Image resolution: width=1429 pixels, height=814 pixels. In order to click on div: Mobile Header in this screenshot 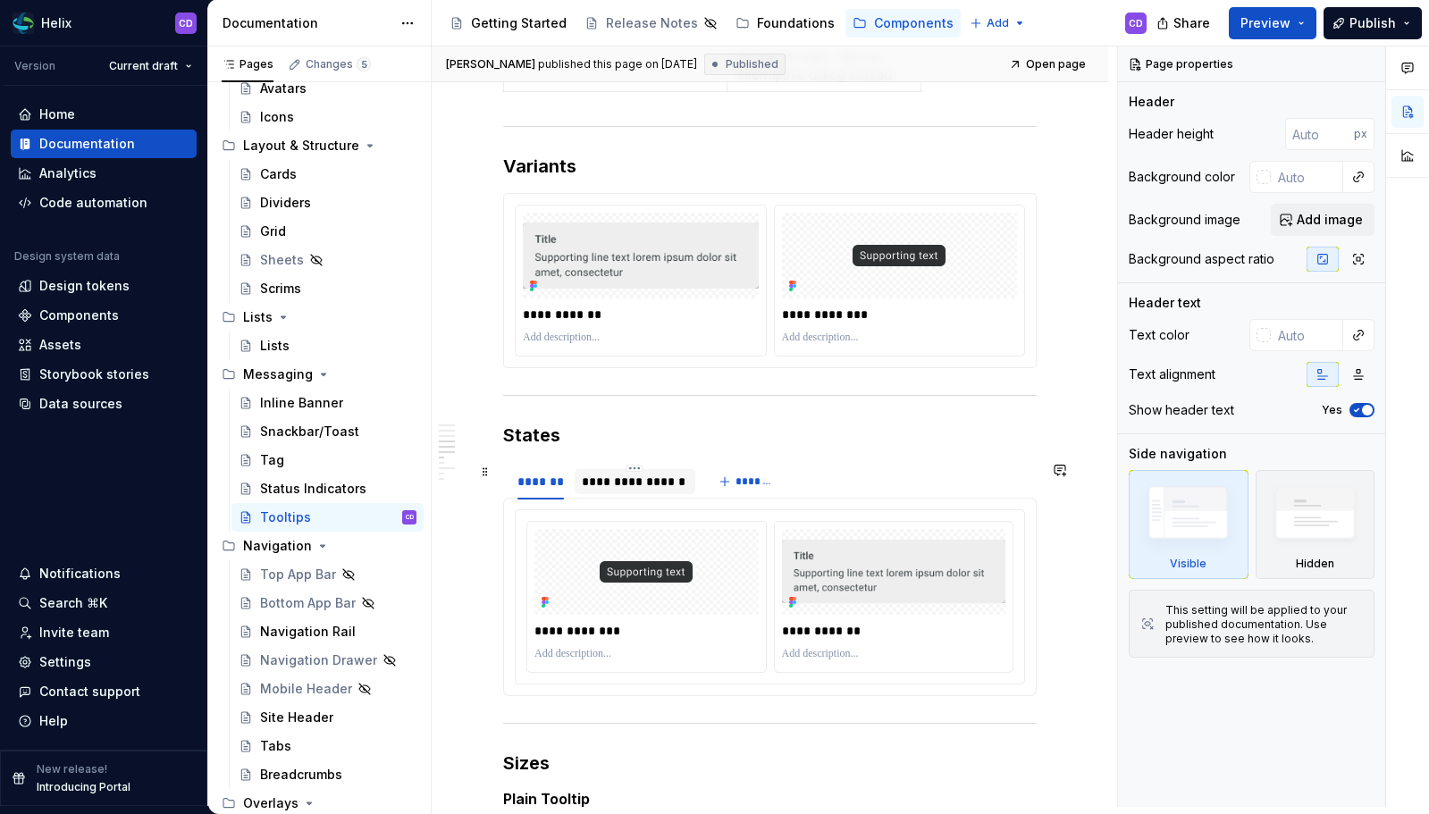, I will do `click(306, 689)`.